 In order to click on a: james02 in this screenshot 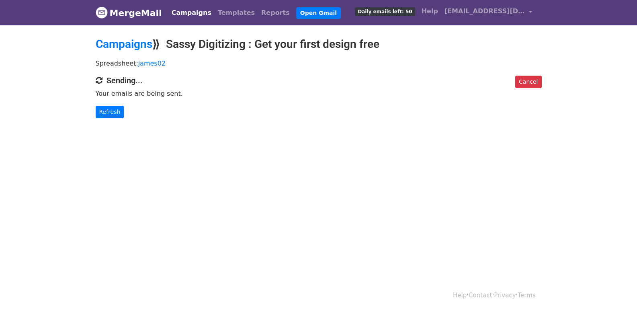, I will do `click(152, 63)`.